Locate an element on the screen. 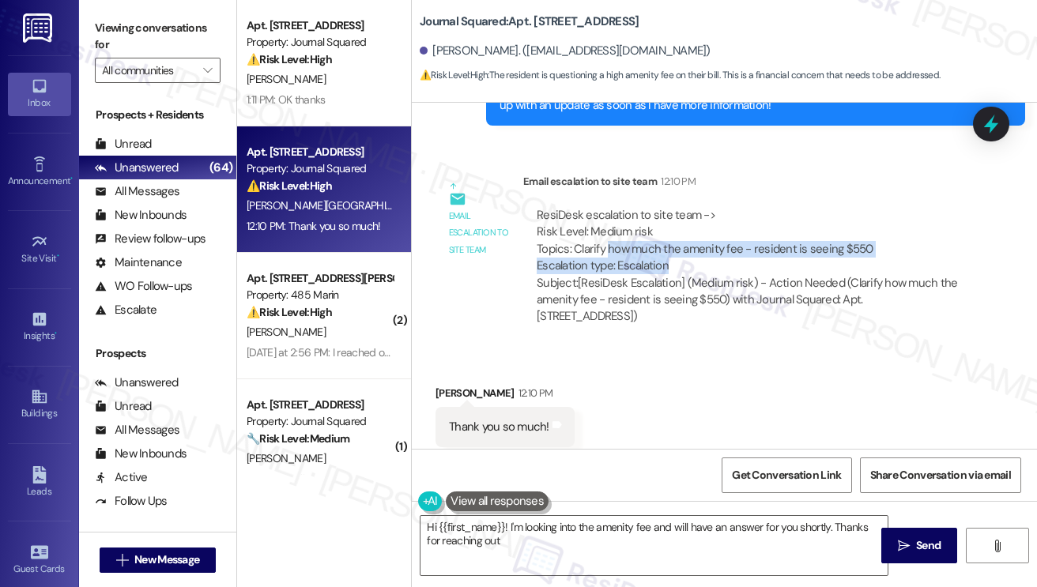 The width and height of the screenshot is (1037, 587). button: New Message is located at coordinates (158, 560).